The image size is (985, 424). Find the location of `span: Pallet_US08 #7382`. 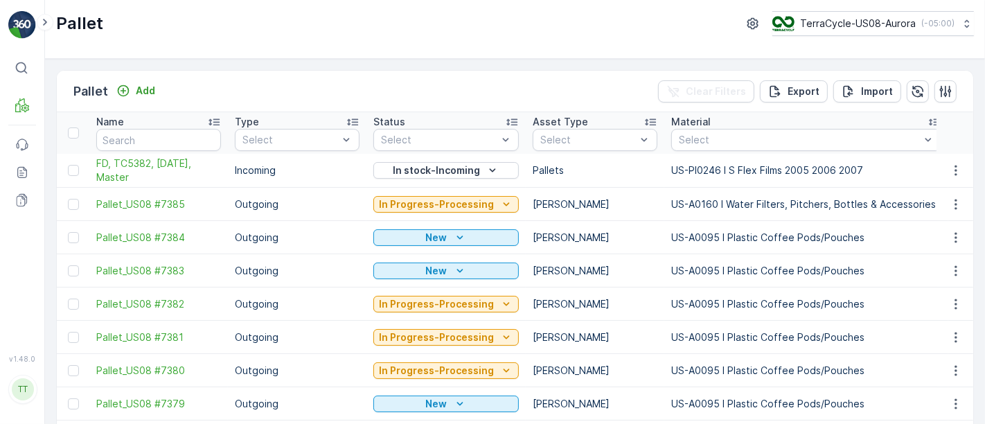

span: Pallet_US08 #7382 is located at coordinates (159, 304).